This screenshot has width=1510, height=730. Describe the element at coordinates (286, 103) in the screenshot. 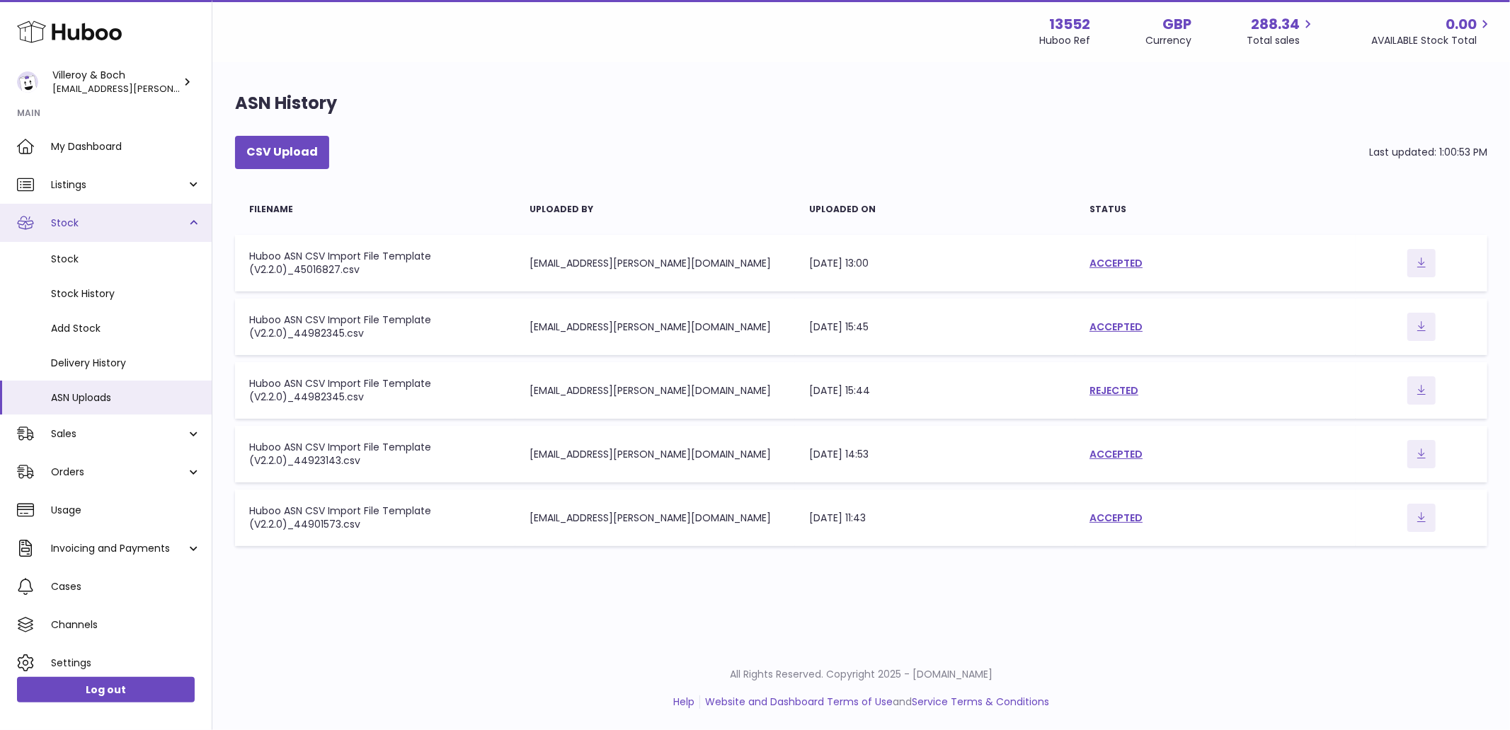

I see `h1: ASN History` at that location.